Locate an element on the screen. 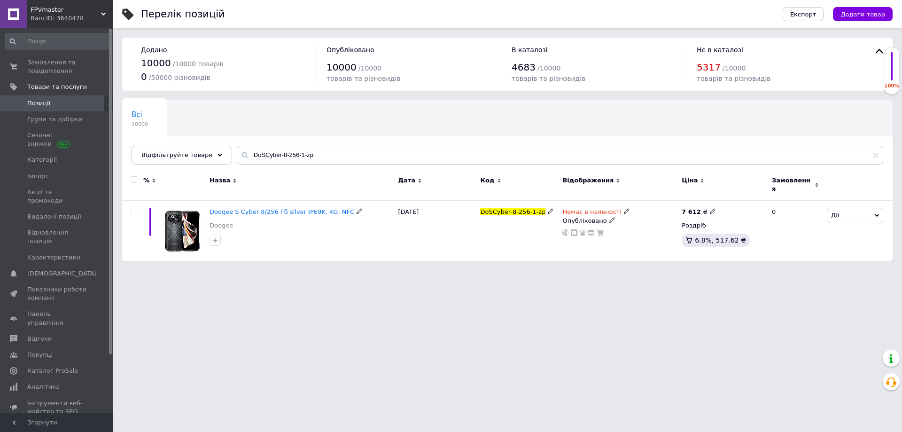 Image resolution: width=902 pixels, height=432 pixels. span: Код is located at coordinates (487, 180).